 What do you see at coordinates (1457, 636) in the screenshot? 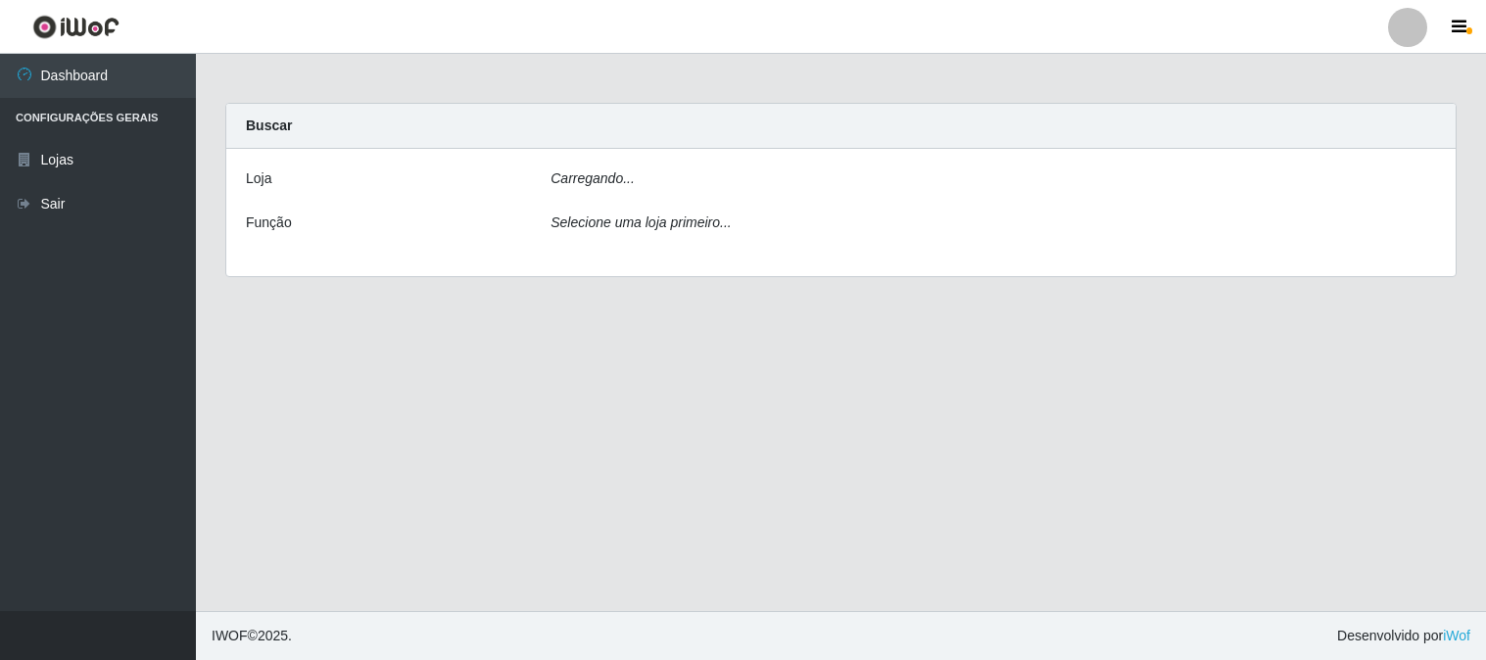
I see `a: iWof` at bounding box center [1457, 636].